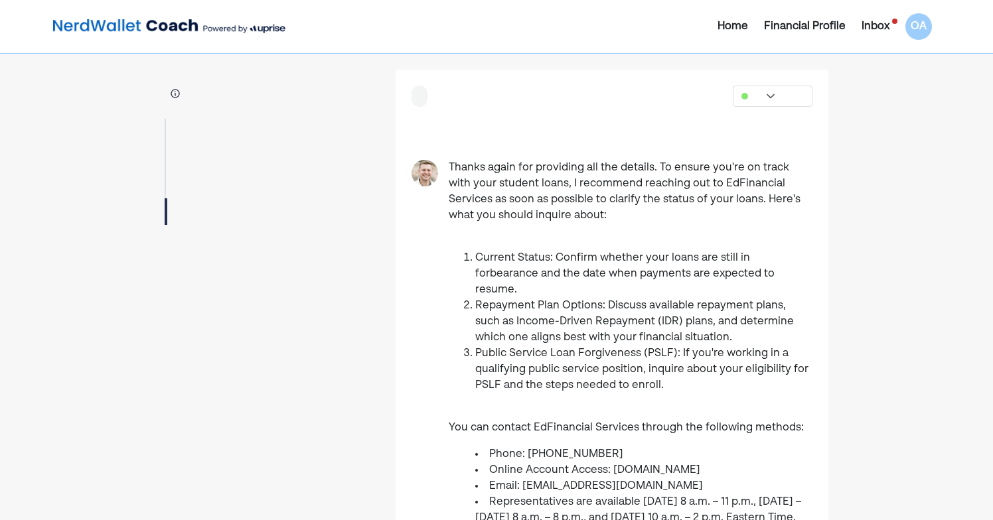 The image size is (993, 520). I want to click on div: Thanks again for providing all the details. To ensure you're on track with your student loans, I ..., so click(630, 192).